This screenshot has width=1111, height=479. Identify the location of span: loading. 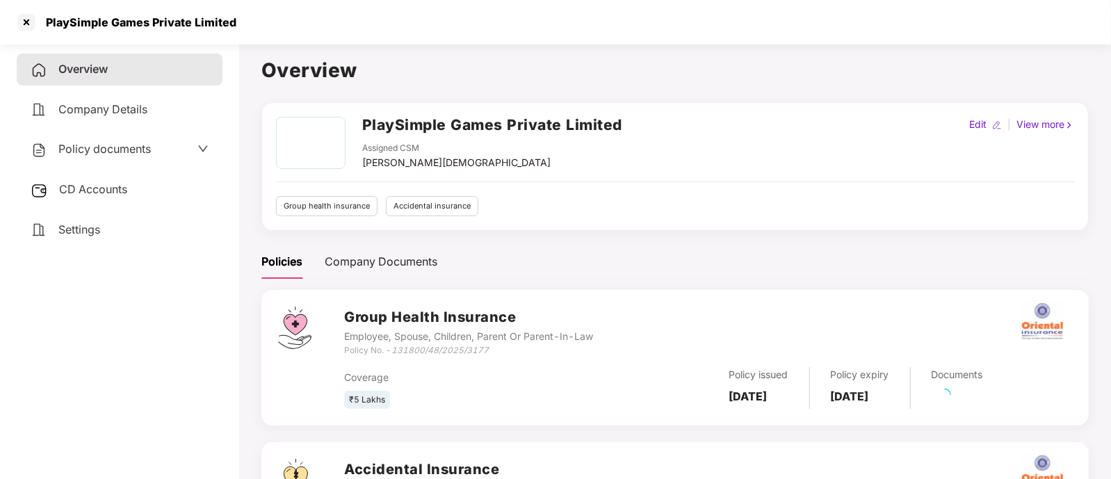
(944, 394).